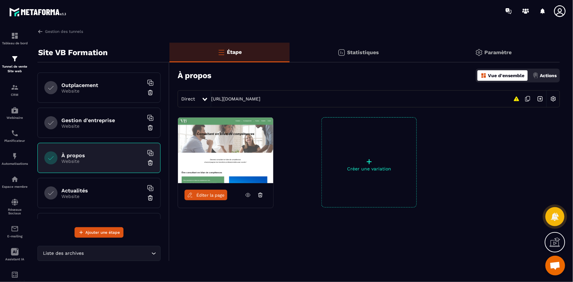 Image resolution: width=573 pixels, height=282 pixels. Describe the element at coordinates (15, 90) in the screenshot. I see `a: formationformationCRM` at that location.